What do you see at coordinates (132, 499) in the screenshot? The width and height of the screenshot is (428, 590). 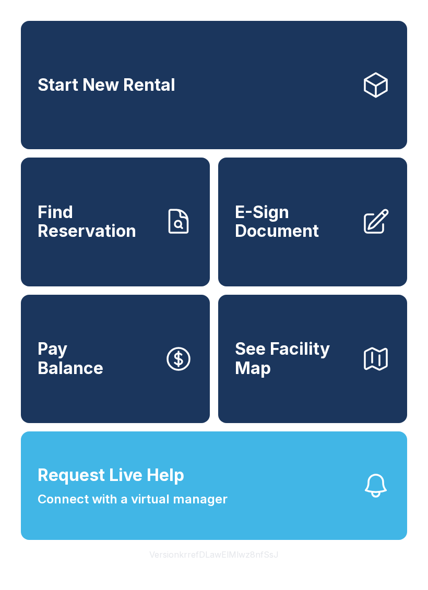 I see `span: Connect with a virtual manager` at bounding box center [132, 499].